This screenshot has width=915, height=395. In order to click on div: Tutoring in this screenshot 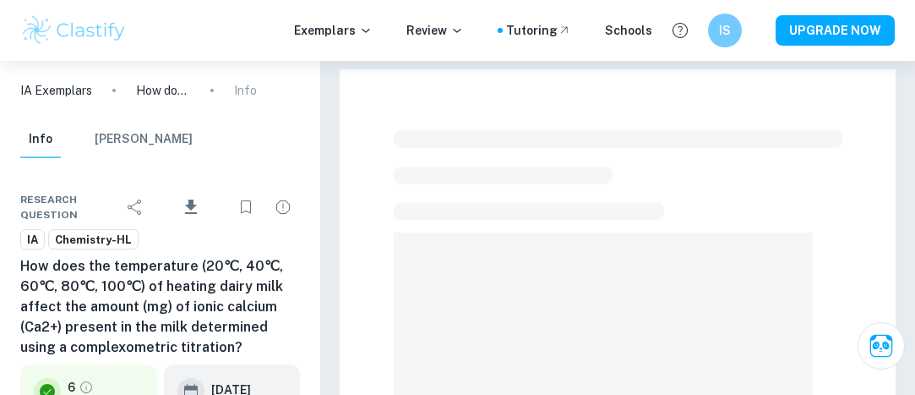, I will do `click(538, 30)`.